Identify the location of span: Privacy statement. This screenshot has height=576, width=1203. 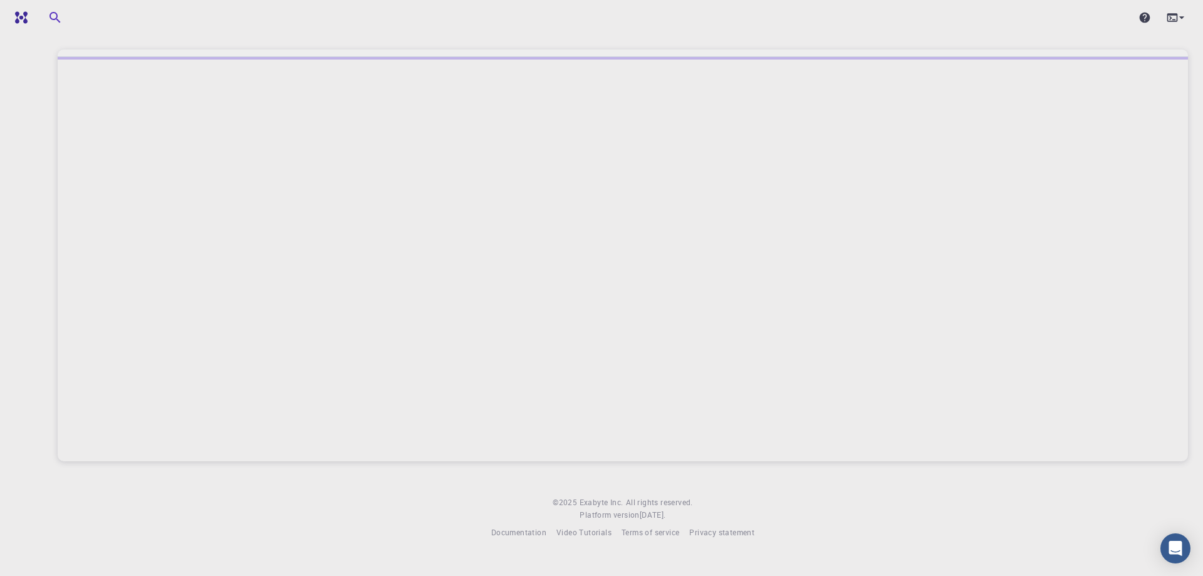
(722, 532).